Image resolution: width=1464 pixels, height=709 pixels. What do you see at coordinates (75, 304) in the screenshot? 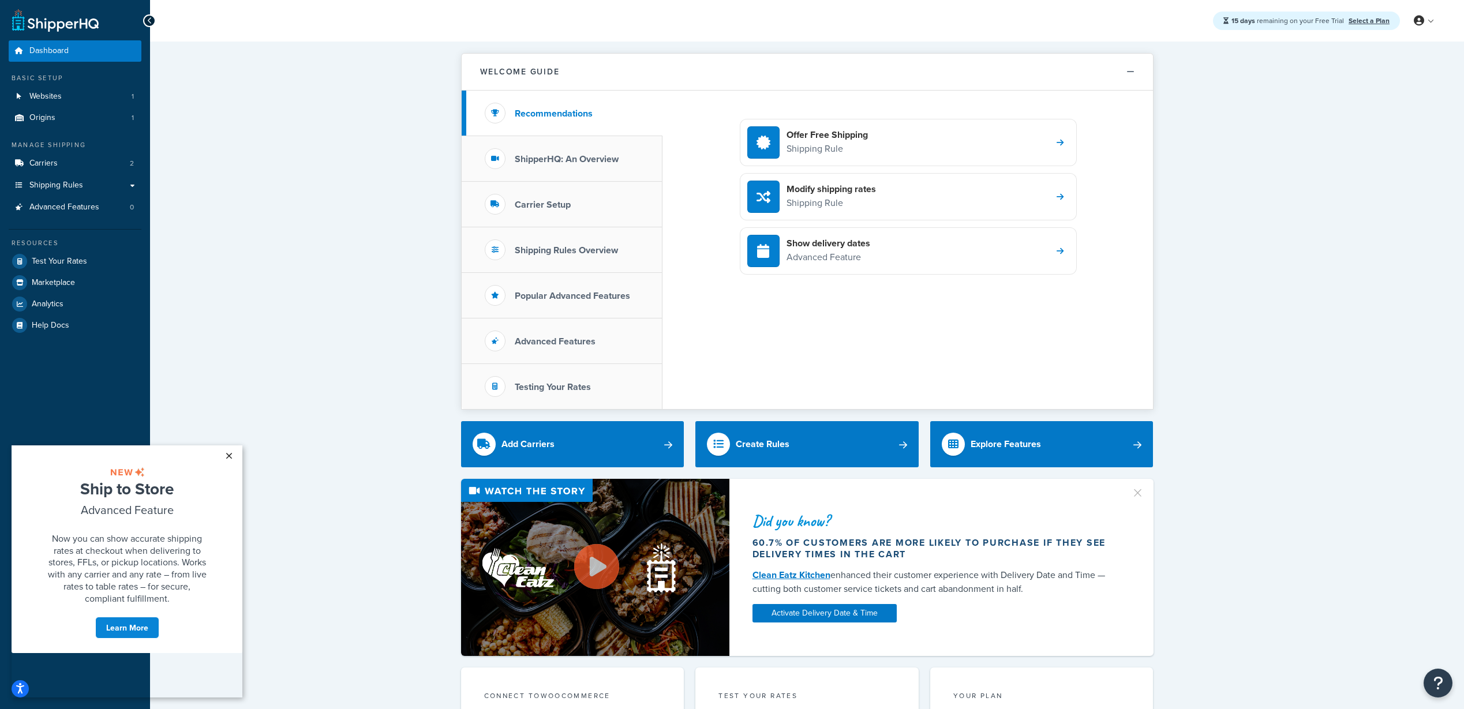
I see `a: Analytics` at bounding box center [75, 304].